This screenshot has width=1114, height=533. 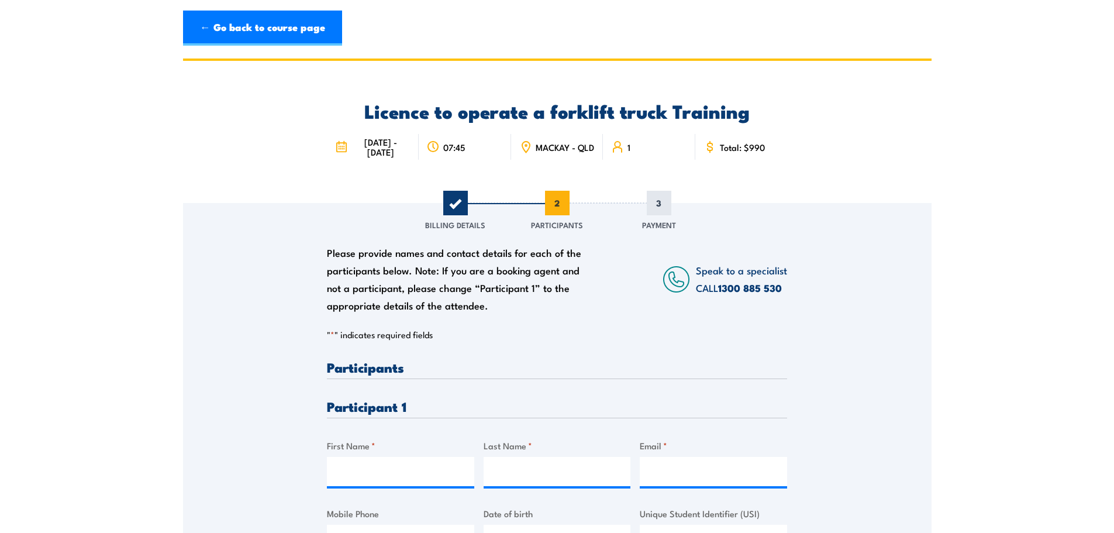 What do you see at coordinates (557, 513) in the screenshot?
I see `label: Date of birth` at bounding box center [557, 513].